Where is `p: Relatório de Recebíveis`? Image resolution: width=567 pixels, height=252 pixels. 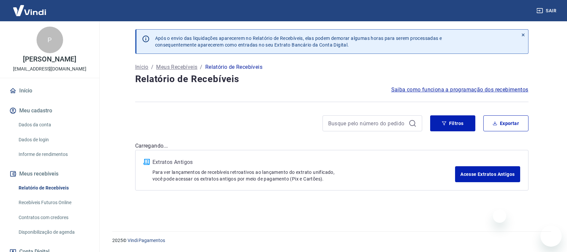
p: Relatório de Recebíveis is located at coordinates (234, 67).